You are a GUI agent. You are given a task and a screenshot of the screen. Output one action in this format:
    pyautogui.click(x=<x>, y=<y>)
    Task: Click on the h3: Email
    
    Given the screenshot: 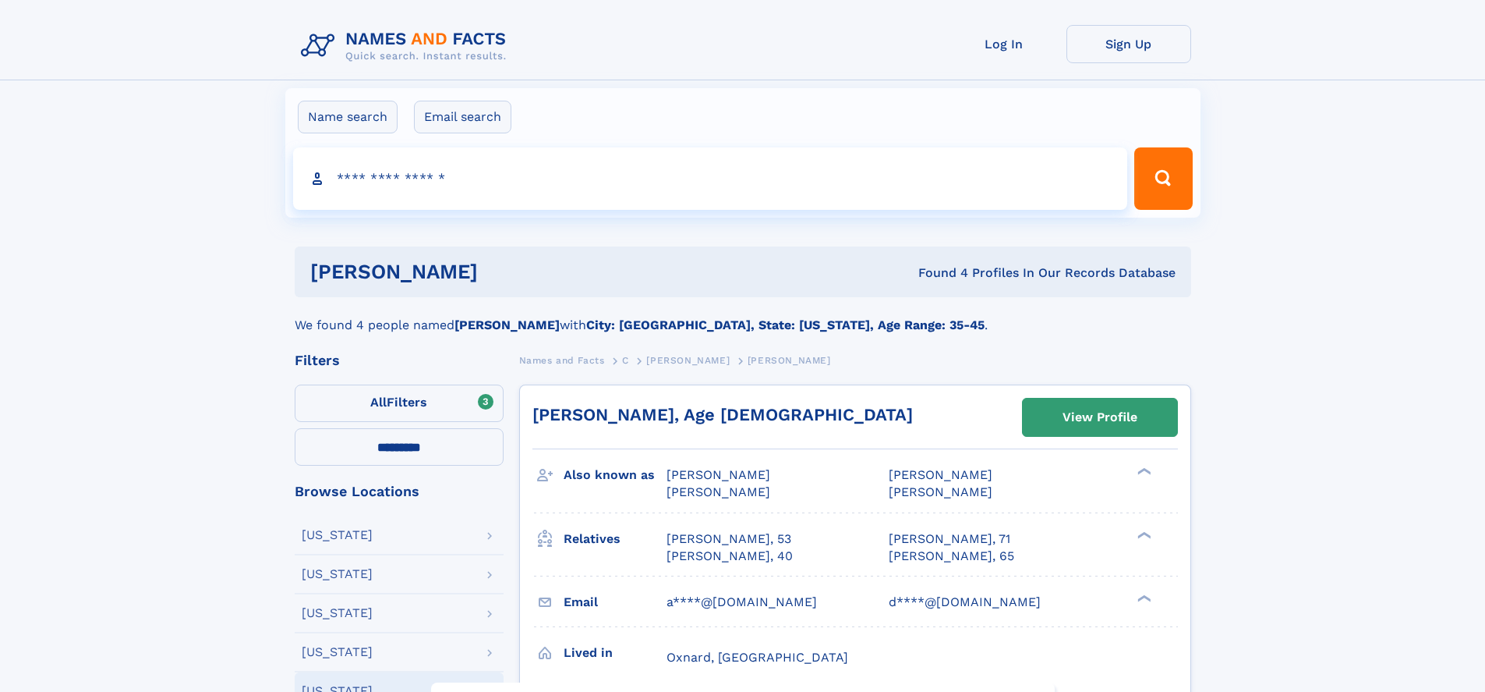 What is the action you would take?
    pyautogui.click(x=615, y=602)
    